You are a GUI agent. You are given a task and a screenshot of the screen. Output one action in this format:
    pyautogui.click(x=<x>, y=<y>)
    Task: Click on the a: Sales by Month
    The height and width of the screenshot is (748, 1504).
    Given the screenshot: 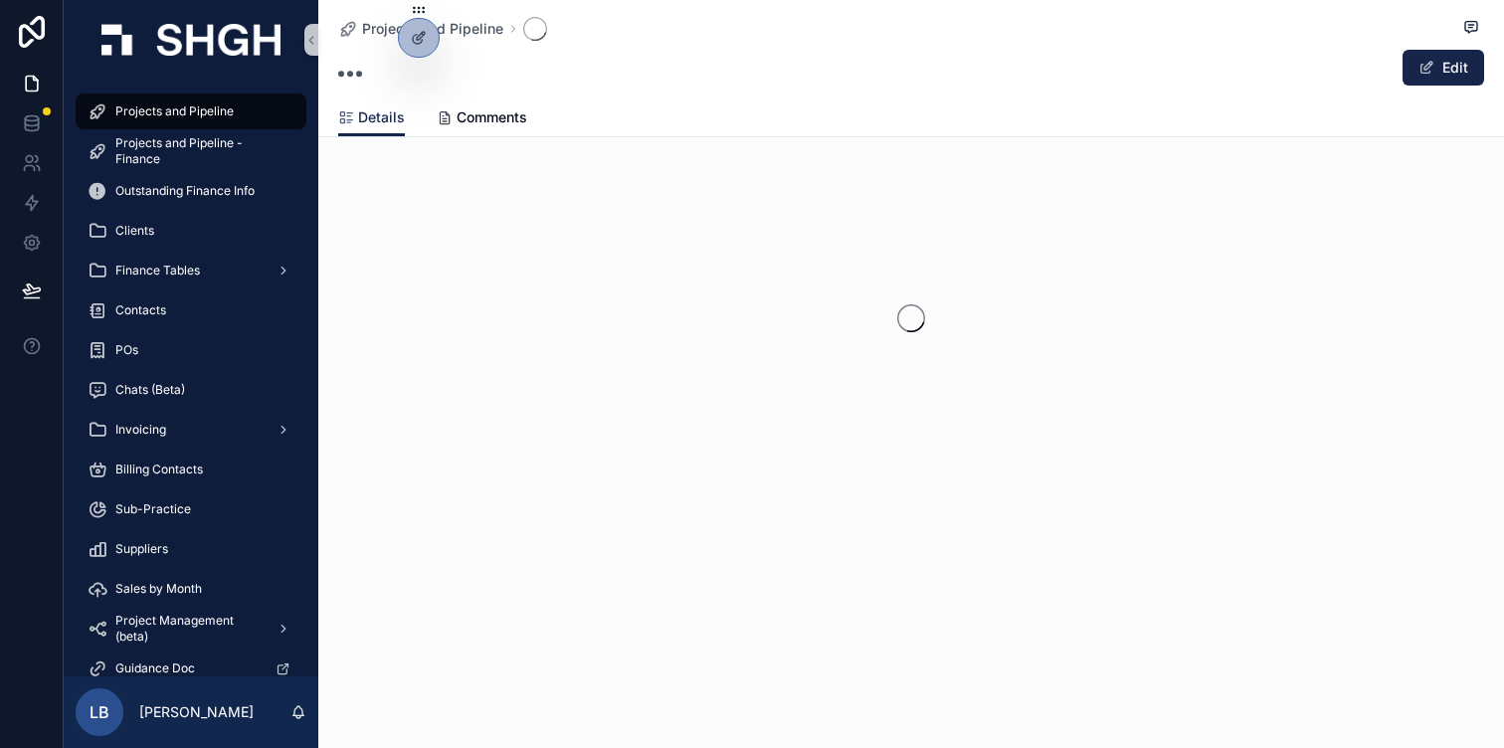 What is the action you would take?
    pyautogui.click(x=191, y=589)
    